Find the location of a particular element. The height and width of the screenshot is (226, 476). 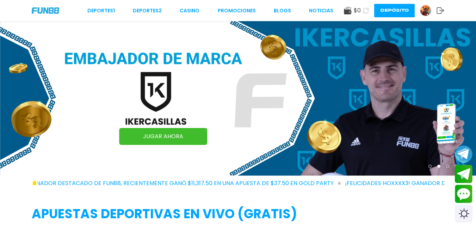

a: BLOGS is located at coordinates (282, 11).